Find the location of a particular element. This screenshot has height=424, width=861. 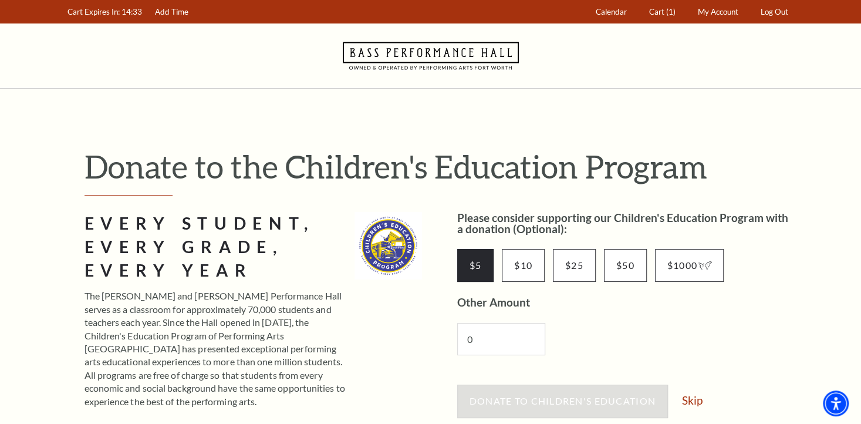

a: Cart (1) is located at coordinates (662, 12).